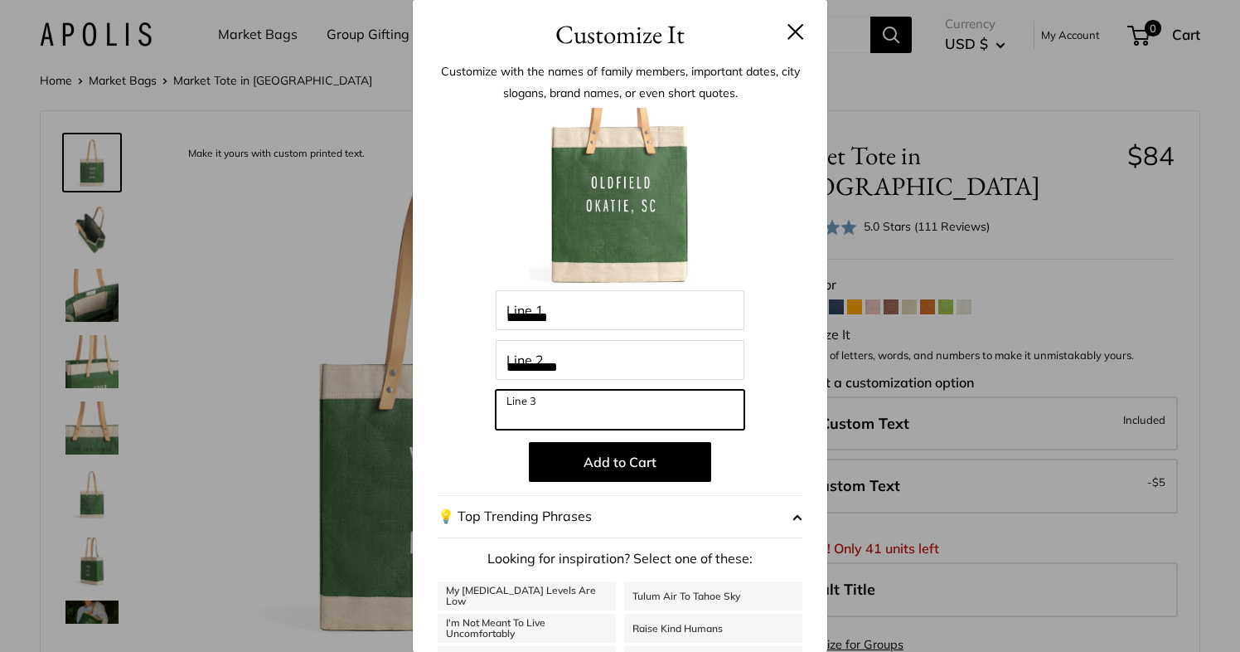 This screenshot has width=1240, height=652. I want to click on img: customizer-prod, so click(620, 199).